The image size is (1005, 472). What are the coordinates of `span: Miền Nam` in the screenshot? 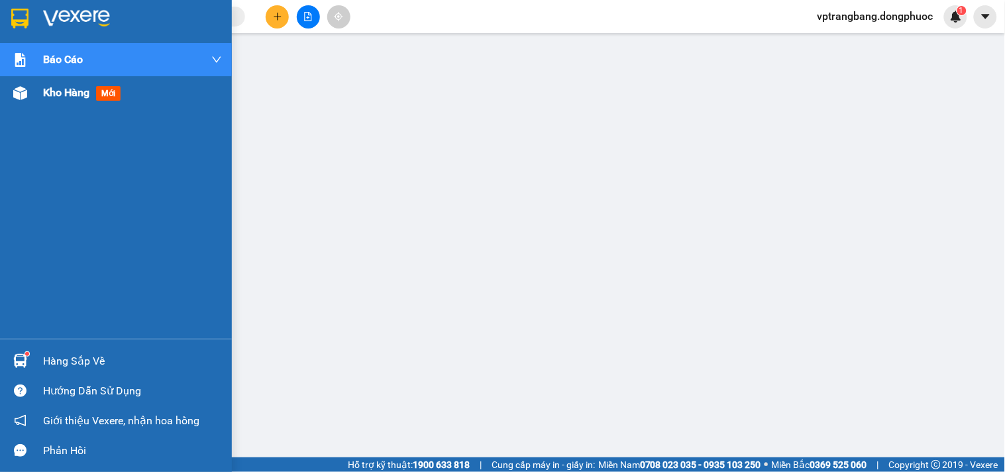 It's located at (680, 464).